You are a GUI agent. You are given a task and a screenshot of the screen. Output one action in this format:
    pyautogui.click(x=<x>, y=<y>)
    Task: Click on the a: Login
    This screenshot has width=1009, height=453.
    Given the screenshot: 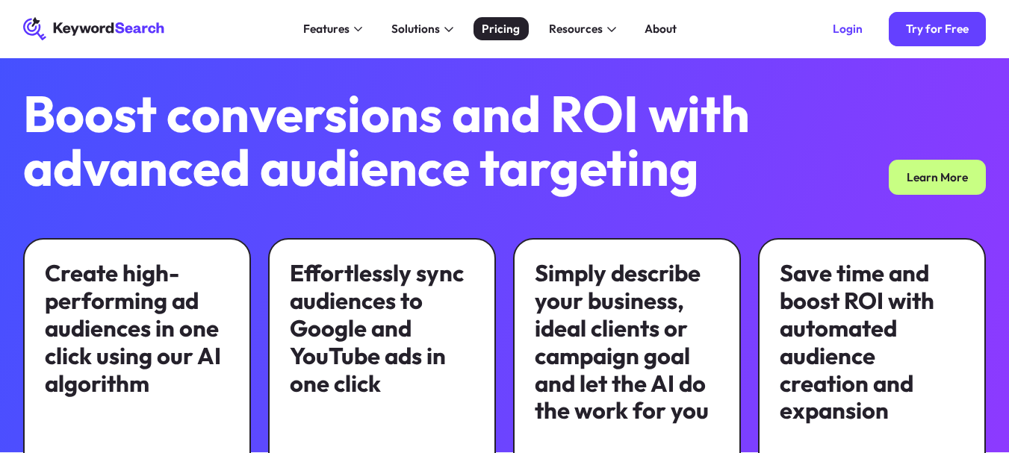 What is the action you would take?
    pyautogui.click(x=847, y=29)
    